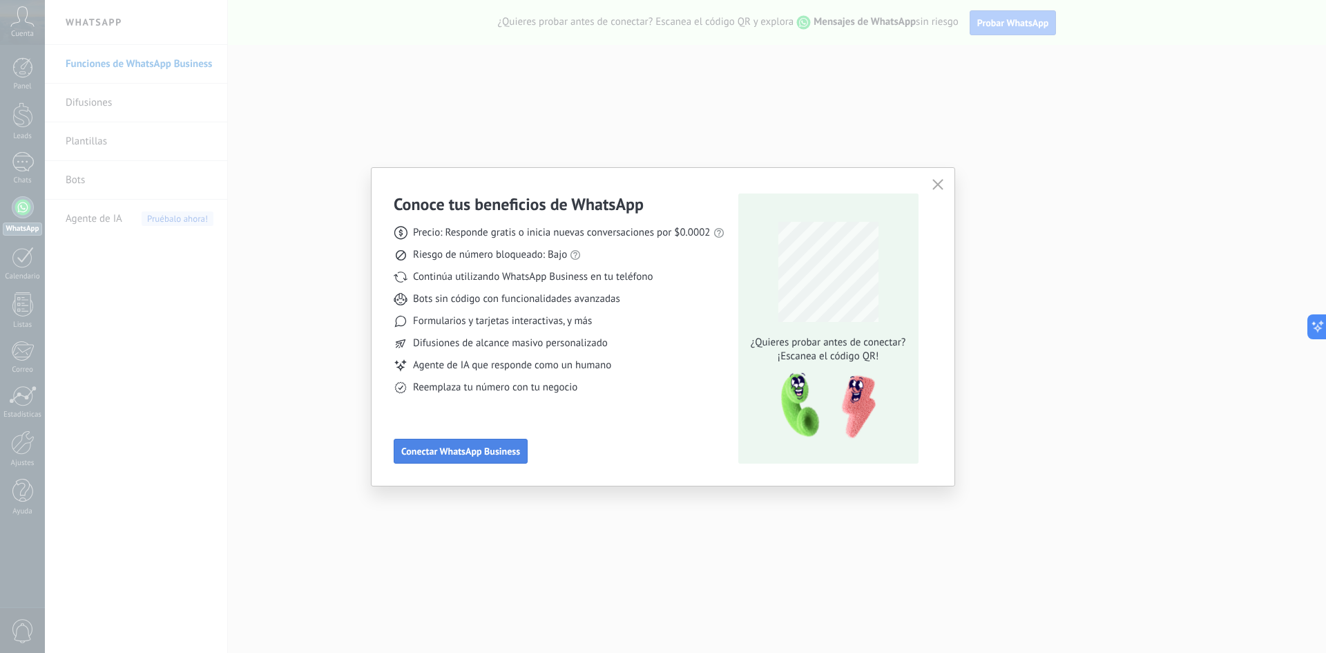 The width and height of the screenshot is (1326, 653). I want to click on span: Agente de IA que responde como un humano, so click(512, 365).